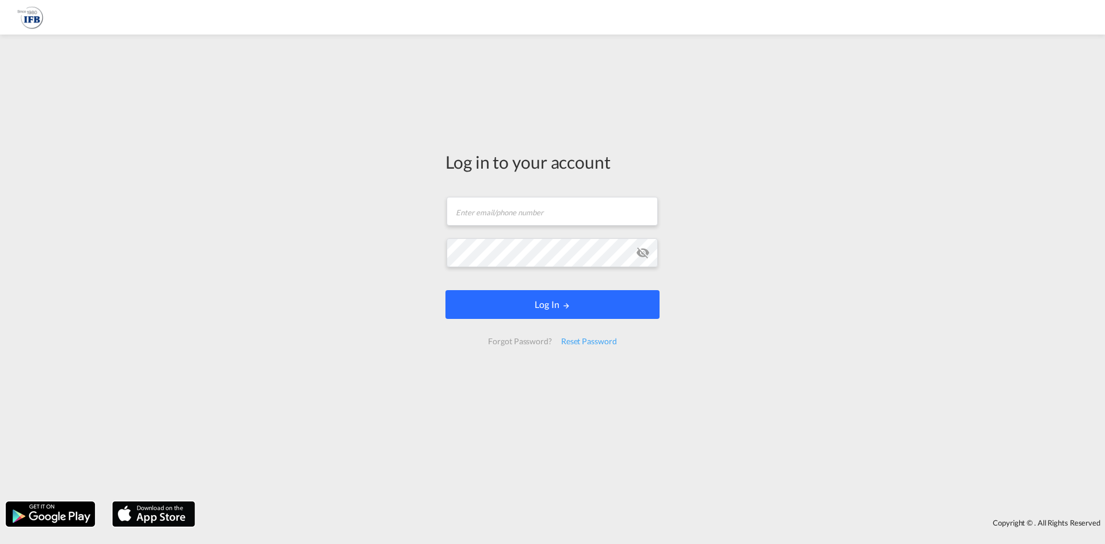  What do you see at coordinates (652, 522) in the screenshot?
I see `div: Copyright © . All Rights Reserved` at bounding box center [652, 522].